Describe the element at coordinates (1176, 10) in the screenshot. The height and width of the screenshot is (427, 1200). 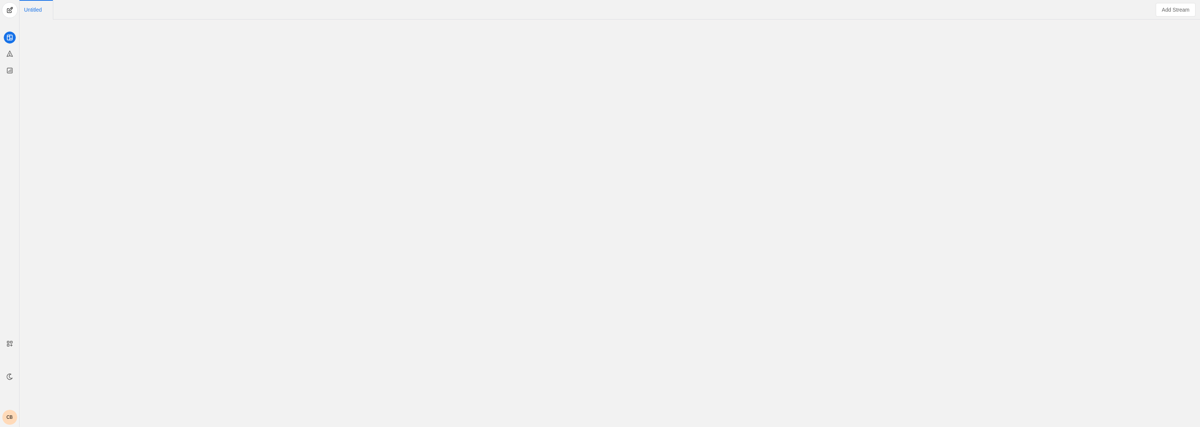
I see `button: Add Stream` at that location.